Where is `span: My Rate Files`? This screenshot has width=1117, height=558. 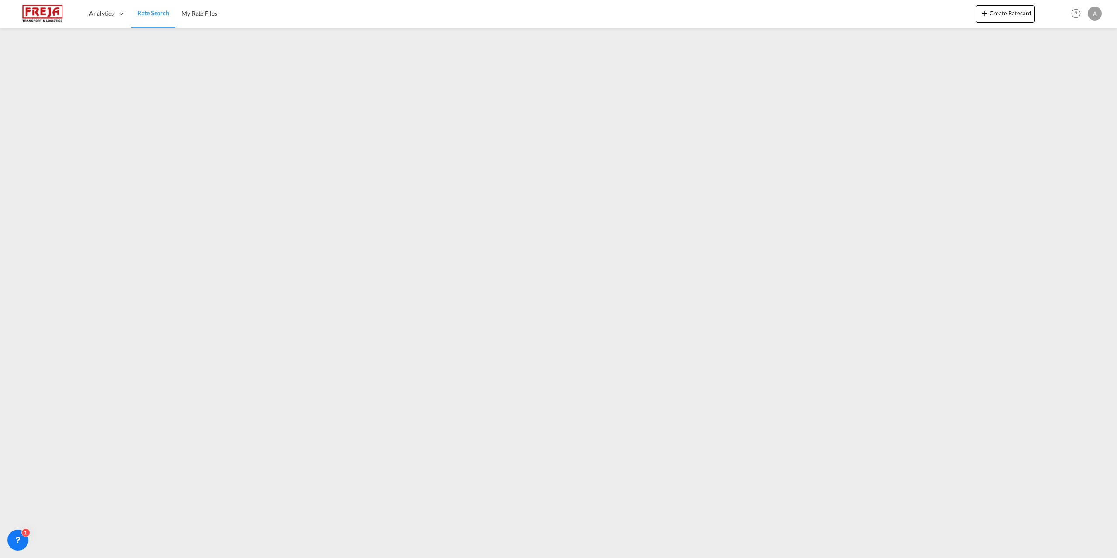 span: My Rate Files is located at coordinates (199, 13).